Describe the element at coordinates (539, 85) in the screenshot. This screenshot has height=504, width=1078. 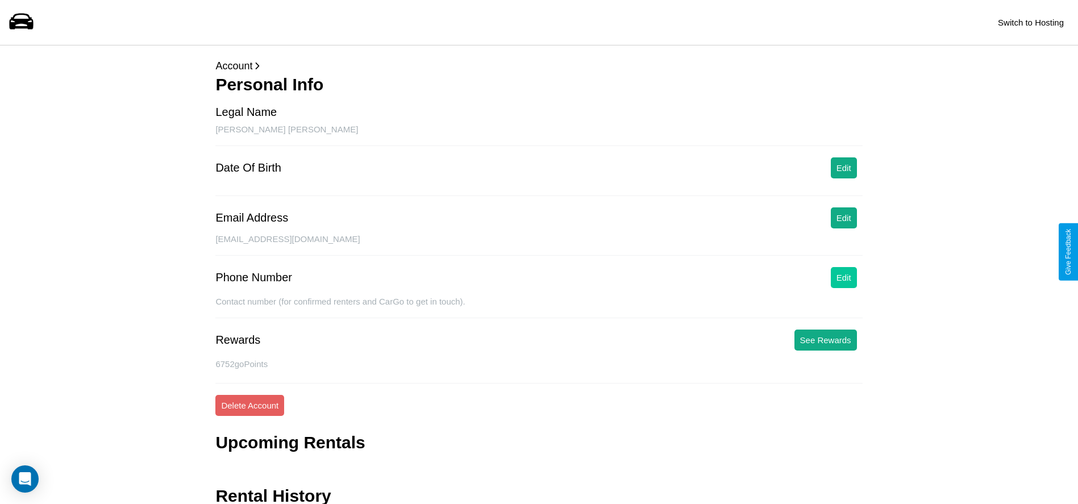
I see `h3: Personal Info` at that location.